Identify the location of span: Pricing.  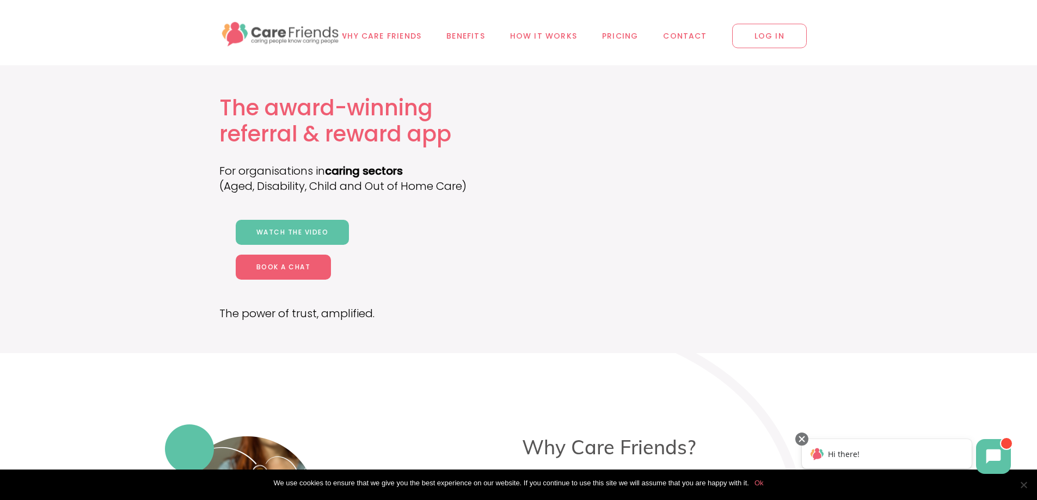
(620, 36).